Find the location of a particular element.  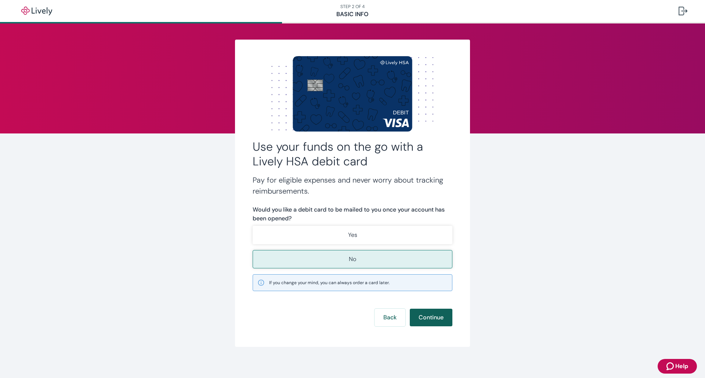

h4: Pay for eligible expenses and never worry about tracking reimbursements. is located at coordinates (352, 186).